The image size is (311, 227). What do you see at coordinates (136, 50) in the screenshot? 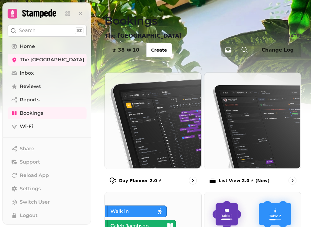
I see `span: 10` at bounding box center [136, 50].